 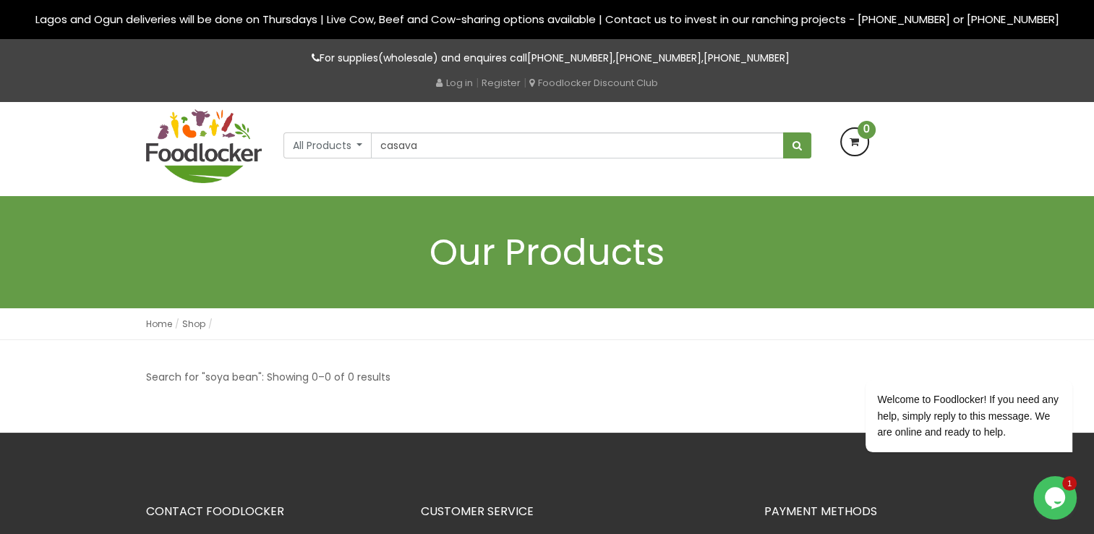 I want to click on h3: CUSTOMER SERVICE, so click(x=581, y=511).